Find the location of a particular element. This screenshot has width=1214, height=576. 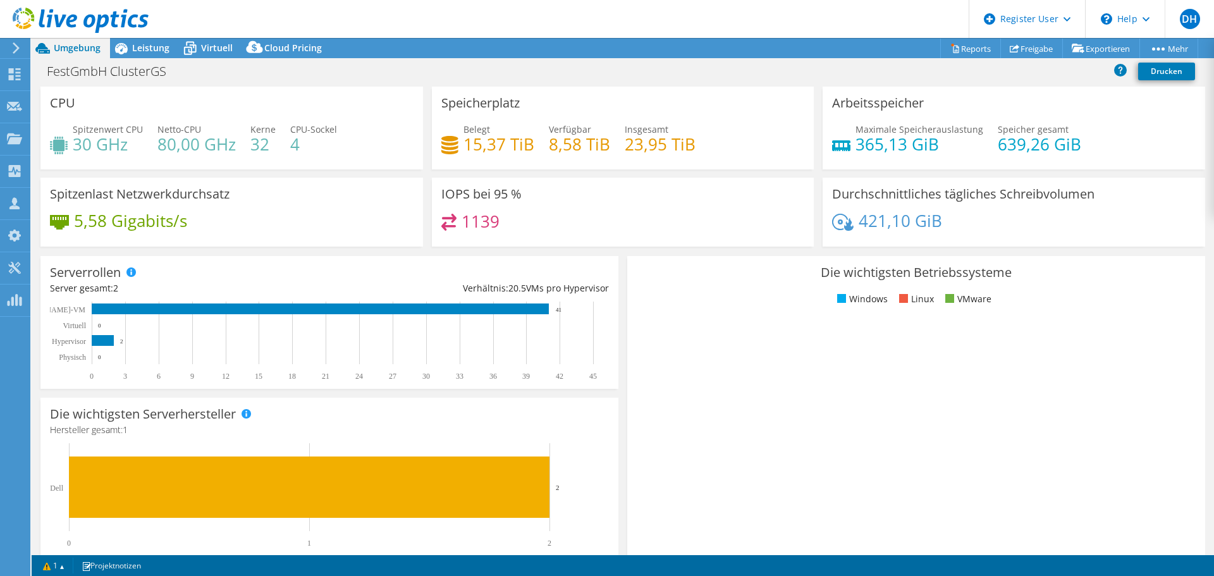

span: Belegt is located at coordinates (477, 129).